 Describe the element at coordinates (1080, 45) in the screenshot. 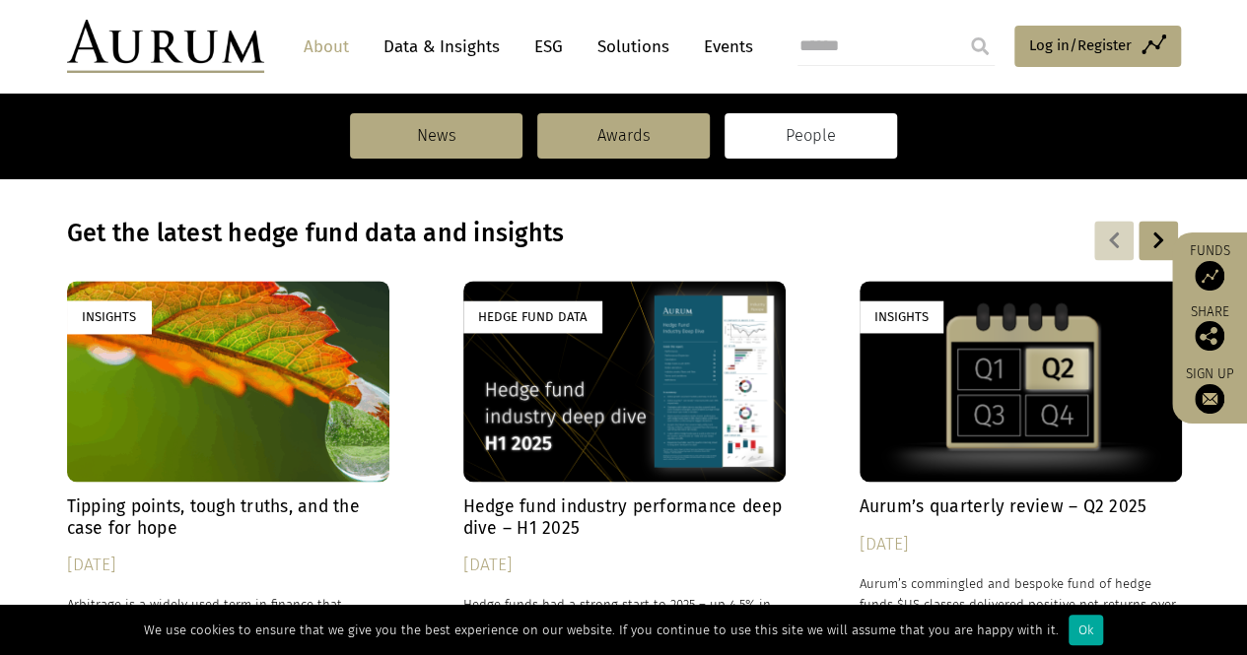

I see `span: Log in/Register` at that location.